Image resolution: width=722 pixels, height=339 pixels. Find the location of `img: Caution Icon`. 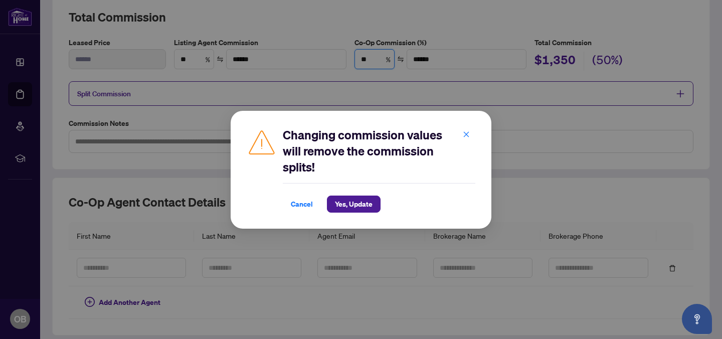

img: Caution Icon is located at coordinates (262, 142).